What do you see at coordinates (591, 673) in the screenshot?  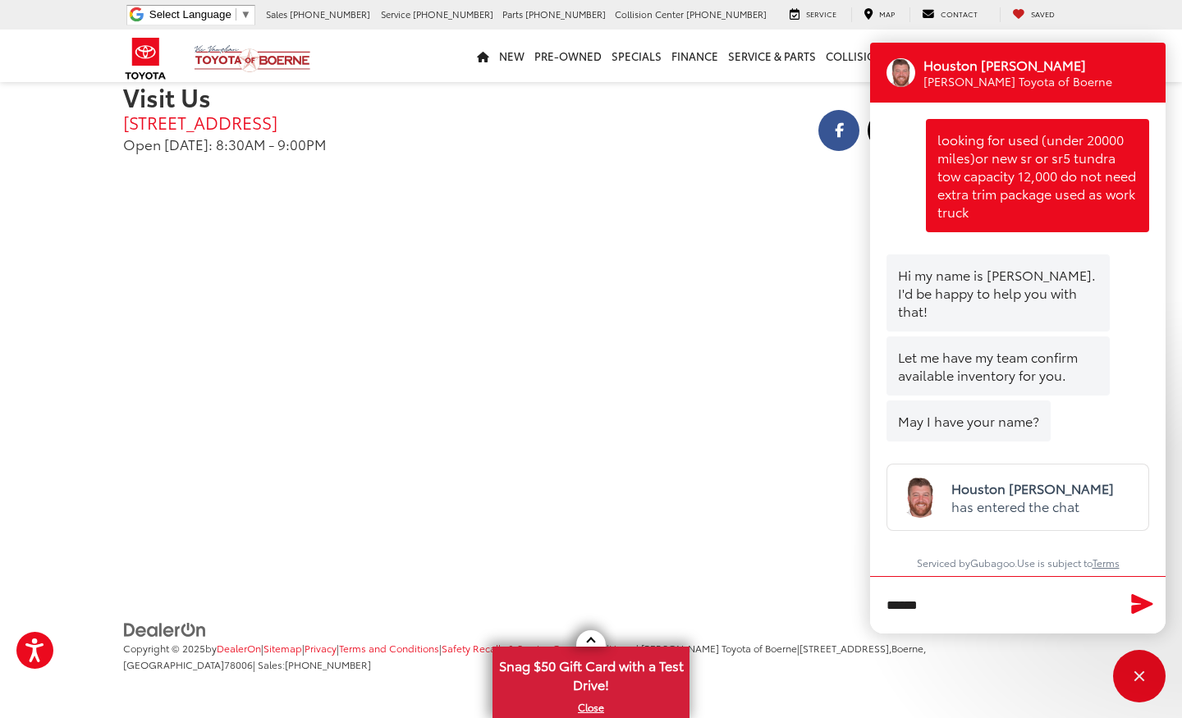 I see `span: Snag $50 Gift Card with a Test Drive!` at bounding box center [591, 673].